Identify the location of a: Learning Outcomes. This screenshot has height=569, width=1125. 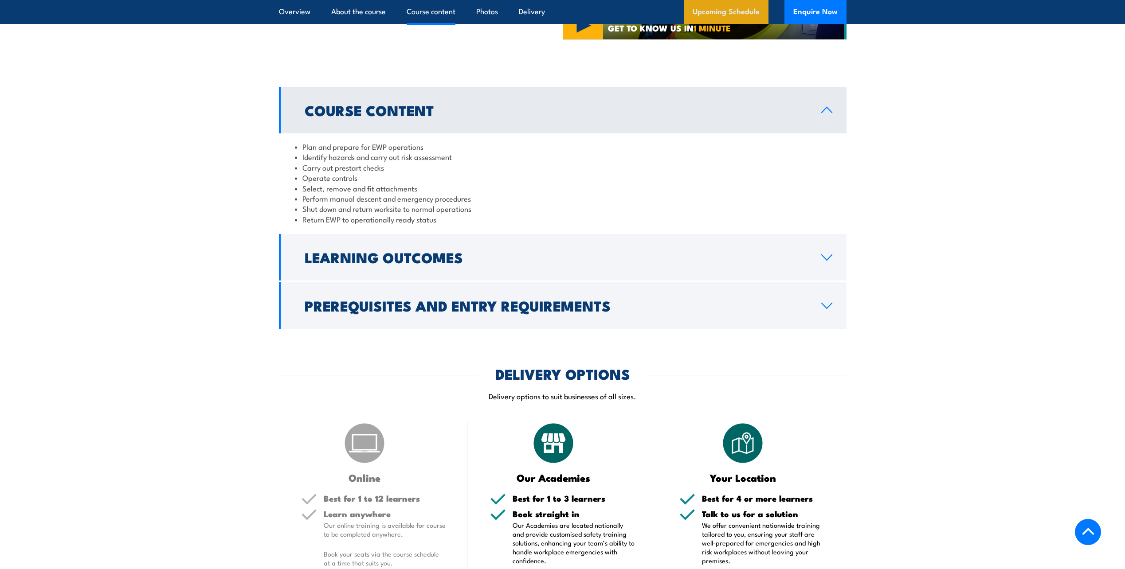
(563, 257).